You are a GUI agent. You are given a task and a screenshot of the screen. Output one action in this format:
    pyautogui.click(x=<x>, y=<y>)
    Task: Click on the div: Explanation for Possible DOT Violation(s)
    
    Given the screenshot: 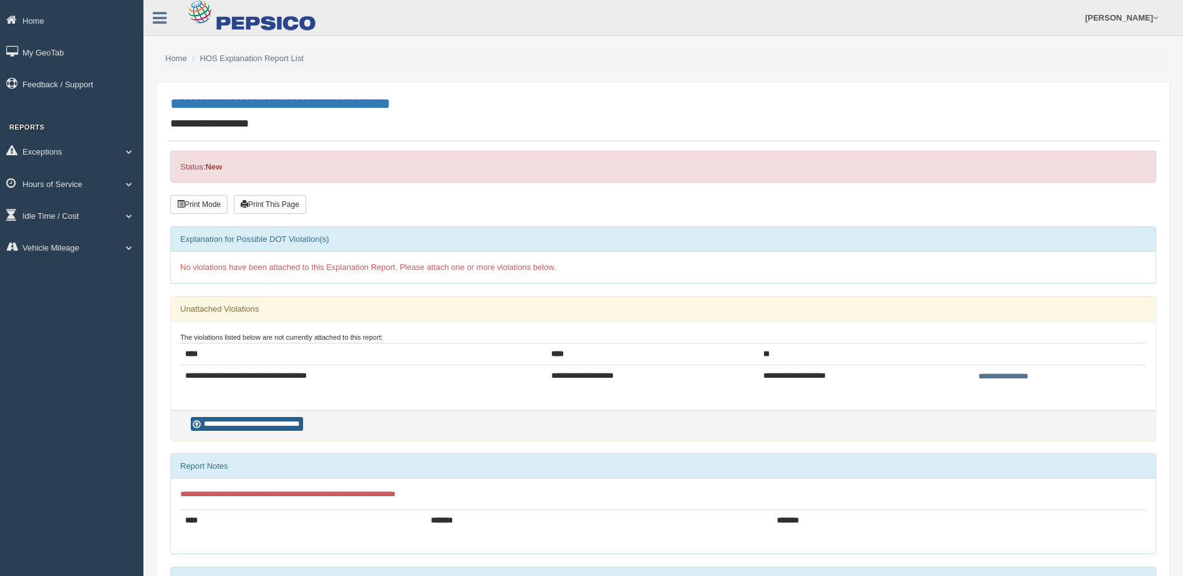 What is the action you would take?
    pyautogui.click(x=663, y=239)
    